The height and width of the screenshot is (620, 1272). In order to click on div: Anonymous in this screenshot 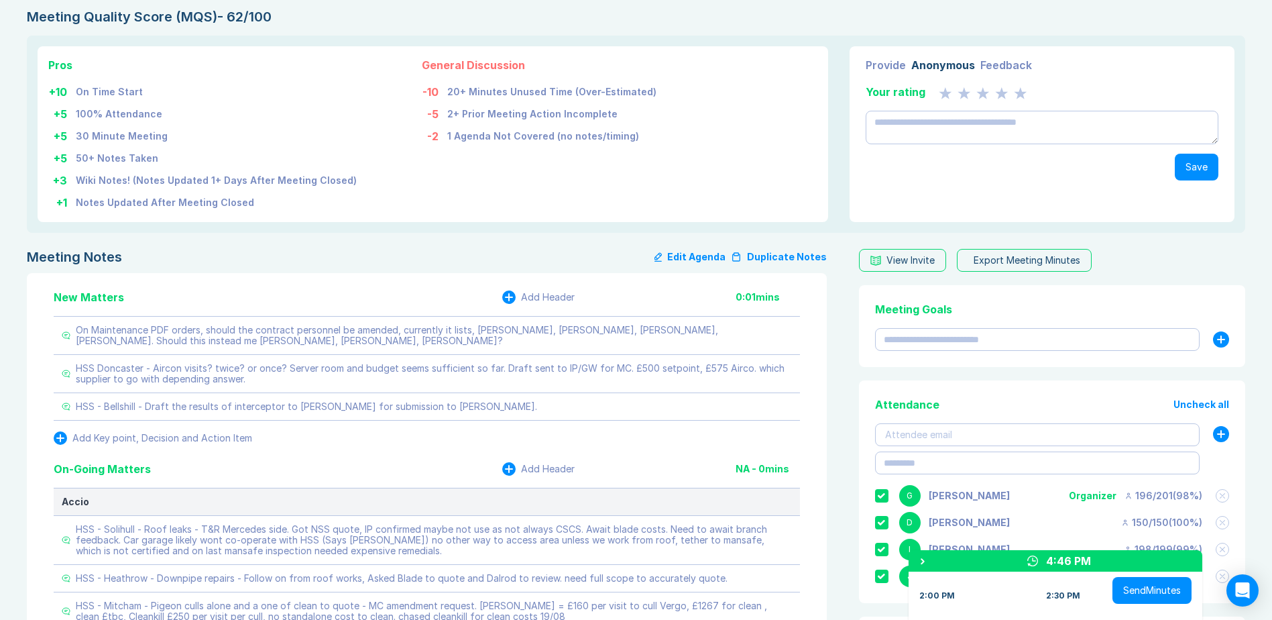, I will do `click(943, 65)`.